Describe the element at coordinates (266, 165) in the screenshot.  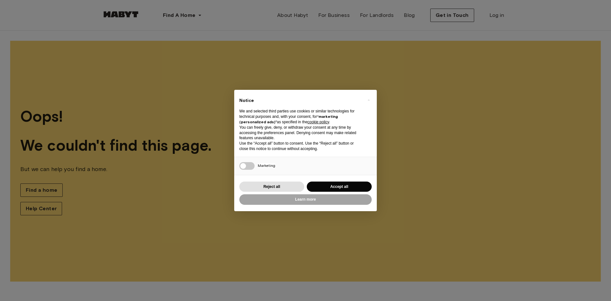
I see `span: Marketing` at that location.